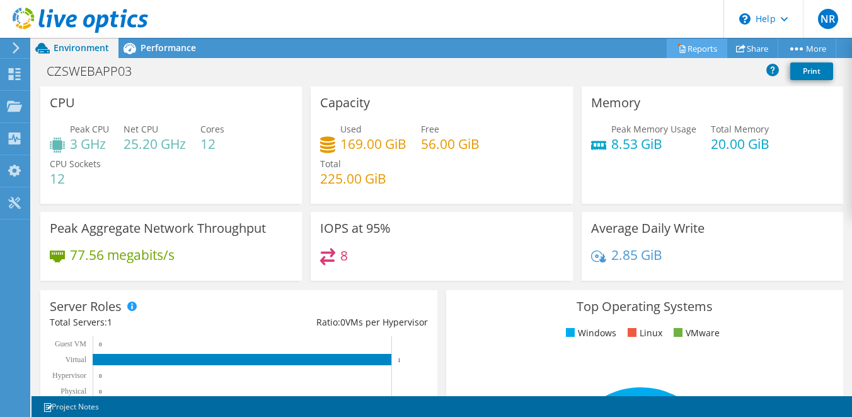  I want to click on span: Cores, so click(212, 129).